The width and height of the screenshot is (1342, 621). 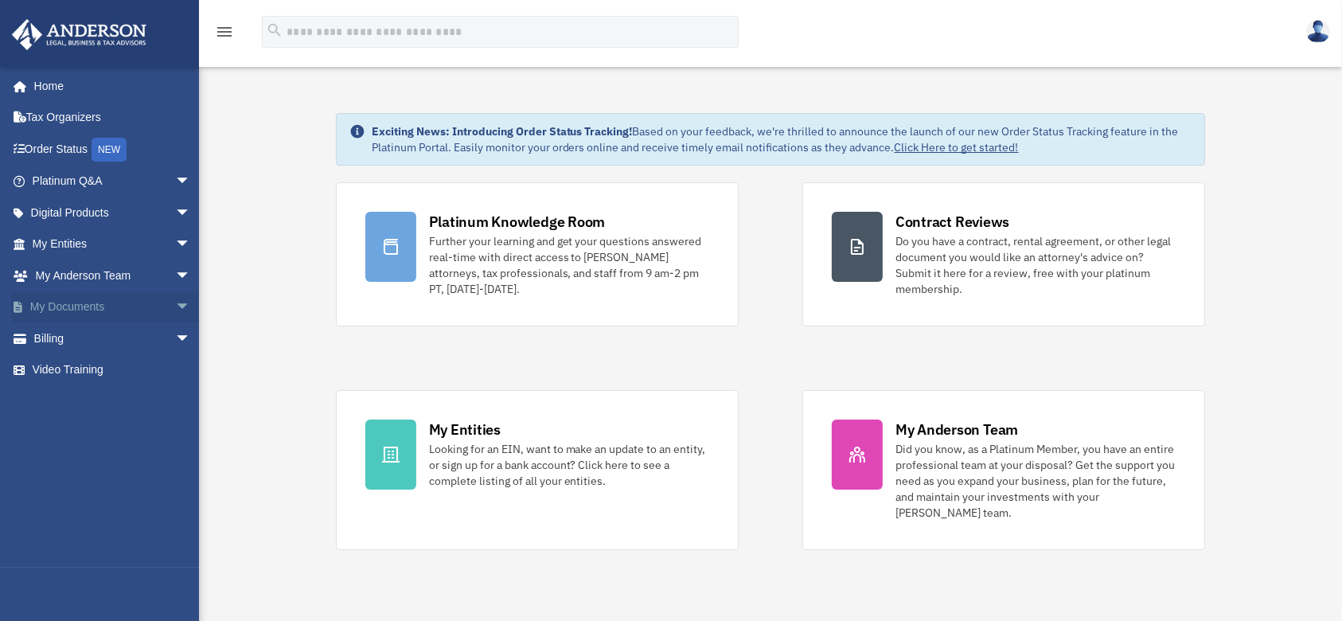 I want to click on i: menu, so click(x=224, y=32).